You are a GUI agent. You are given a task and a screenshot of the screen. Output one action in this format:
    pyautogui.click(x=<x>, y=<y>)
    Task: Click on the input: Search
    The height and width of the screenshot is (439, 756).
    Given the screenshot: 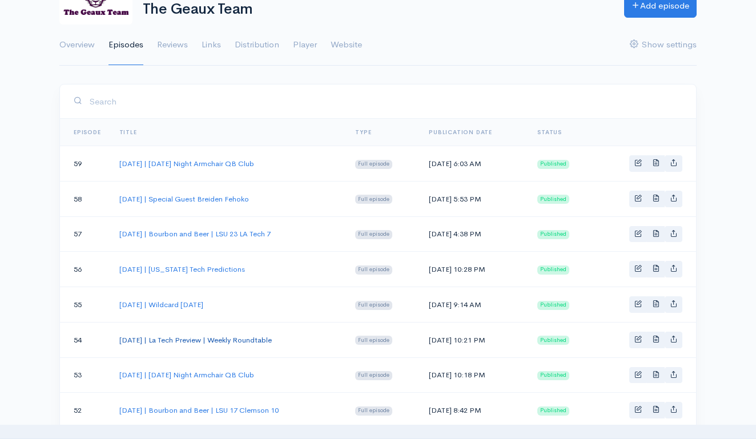 What is the action you would take?
    pyautogui.click(x=386, y=101)
    